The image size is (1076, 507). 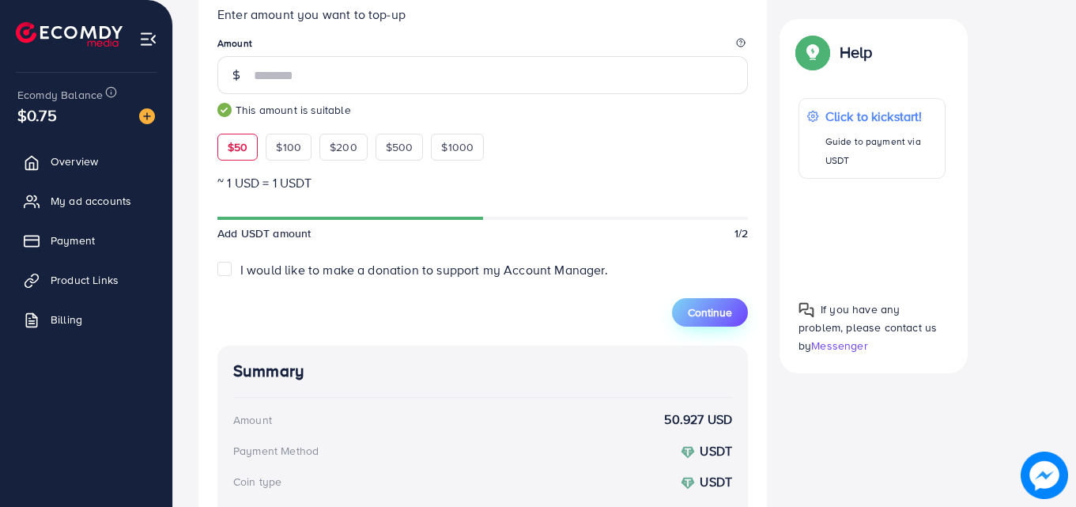 What do you see at coordinates (37, 115) in the screenshot?
I see `span: $0.75` at bounding box center [37, 115].